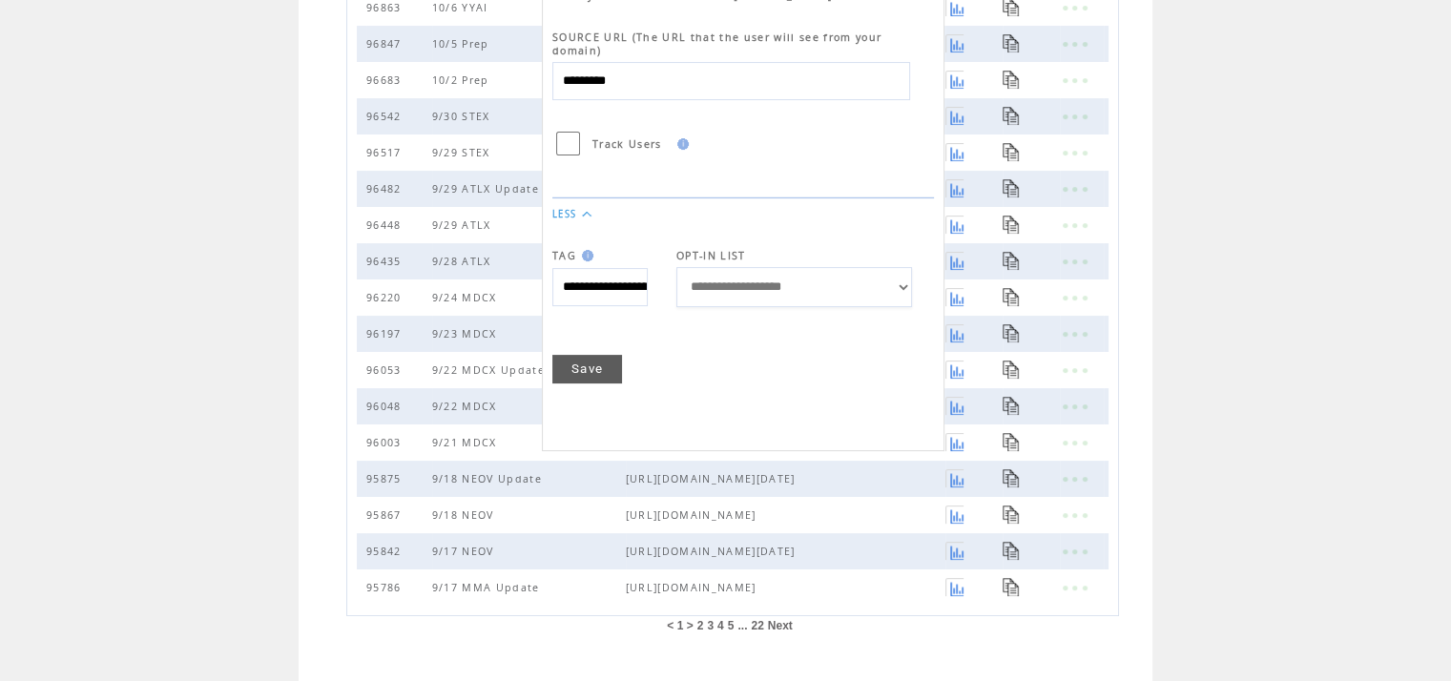  I want to click on a: 2, so click(700, 626).